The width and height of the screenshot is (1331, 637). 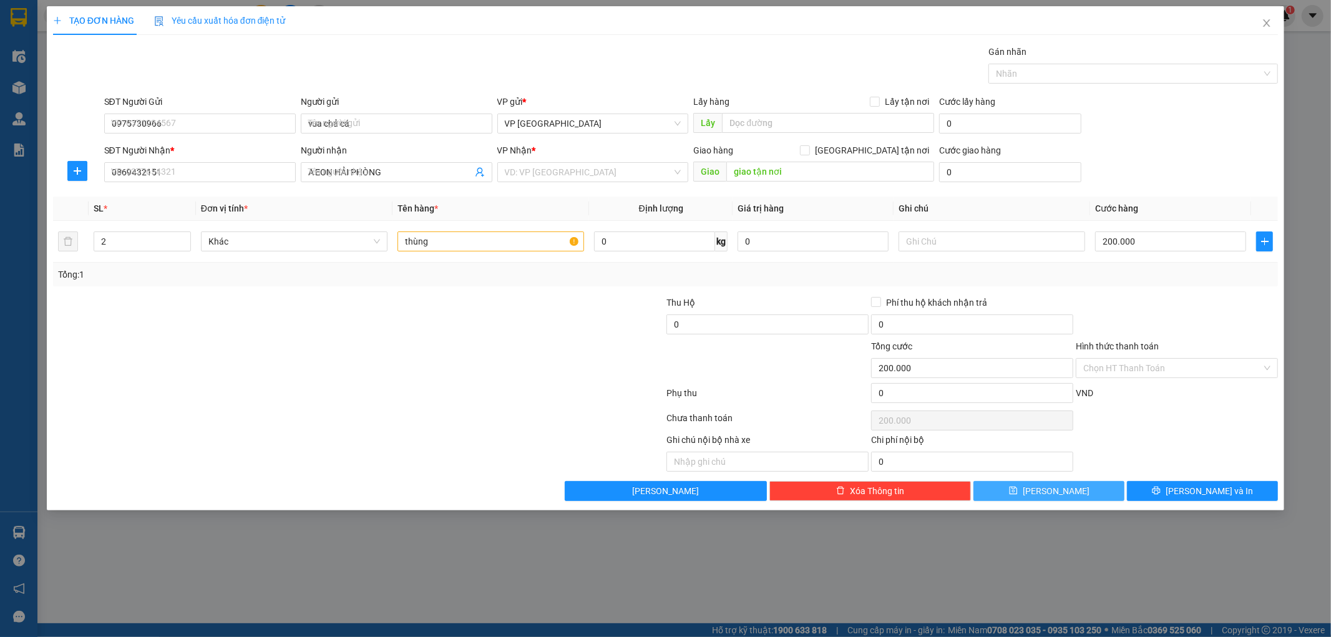 I want to click on div: Người gửi, so click(x=396, y=102).